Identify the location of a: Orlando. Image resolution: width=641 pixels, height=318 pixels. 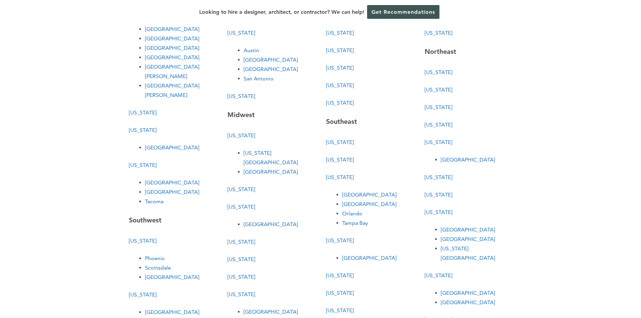
(352, 213).